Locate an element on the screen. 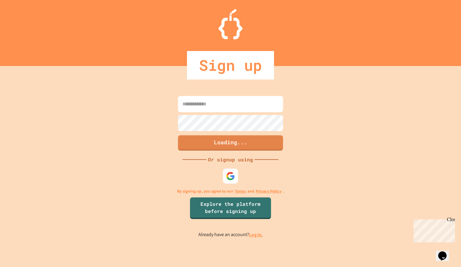 This screenshot has width=461, height=267. div: Or signup using is located at coordinates (231, 160).